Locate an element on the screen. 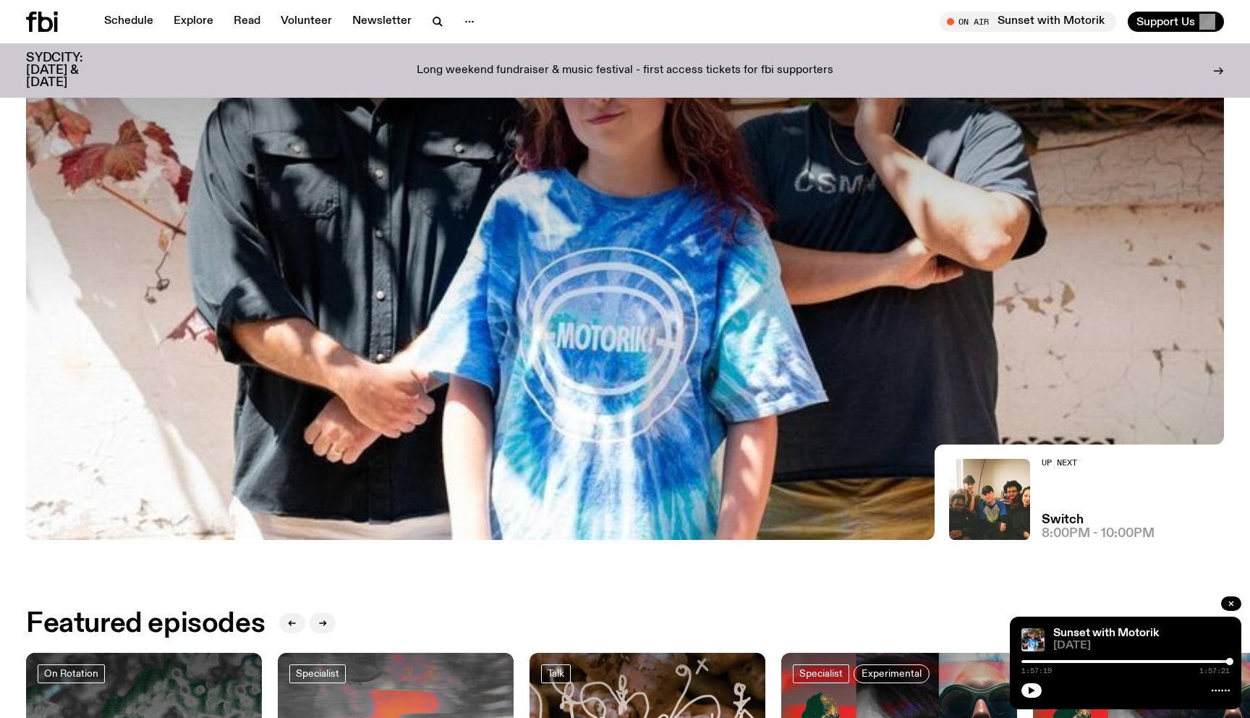  h3: Switch is located at coordinates (1063, 519).